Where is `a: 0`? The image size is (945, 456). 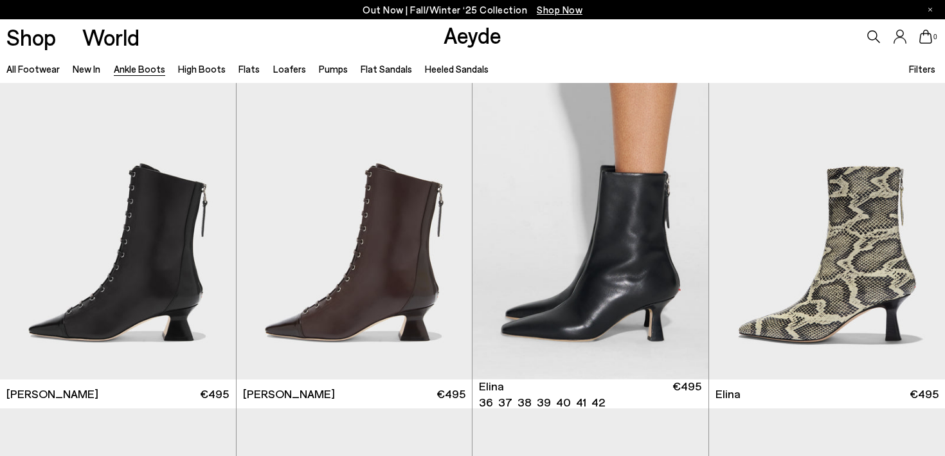 a: 0 is located at coordinates (926, 37).